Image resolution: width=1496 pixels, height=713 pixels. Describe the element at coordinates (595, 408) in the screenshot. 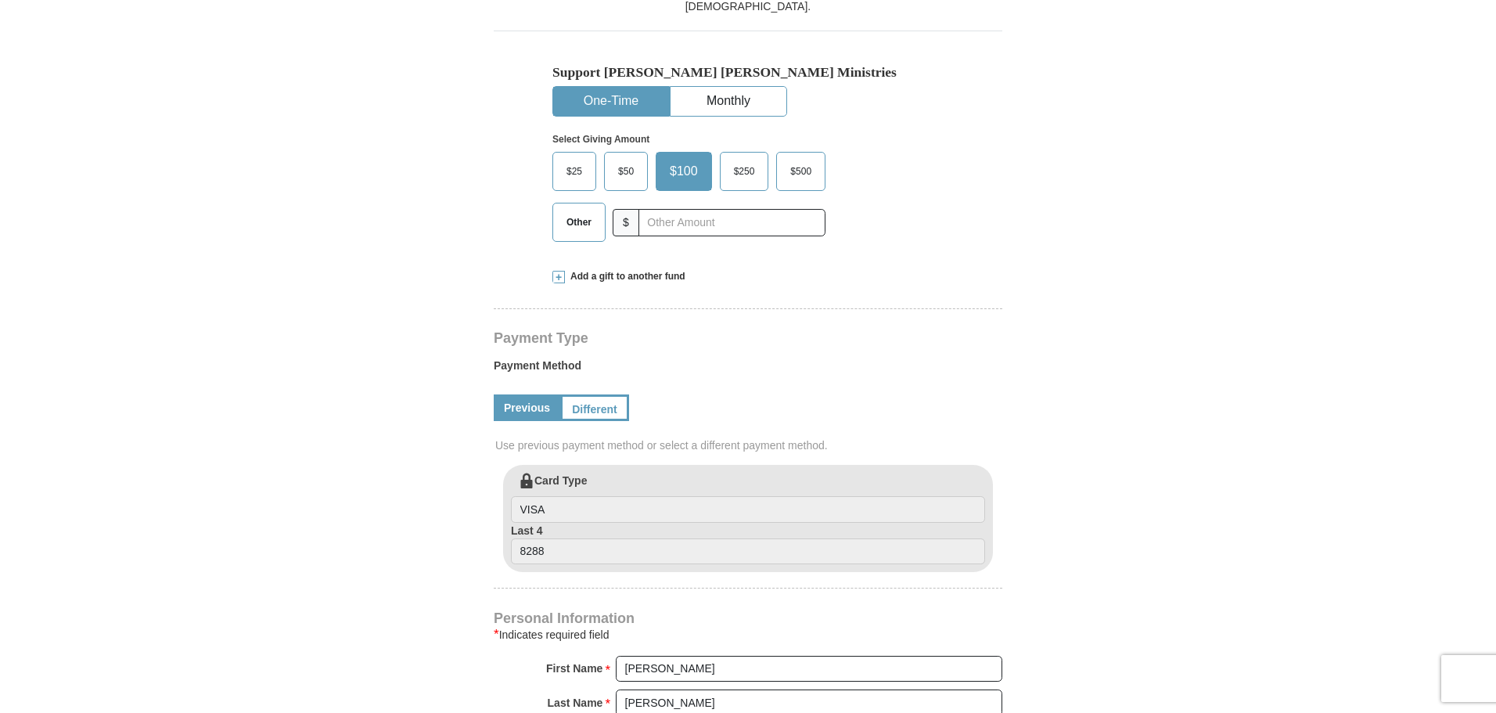

I see `a: Different` at that location.